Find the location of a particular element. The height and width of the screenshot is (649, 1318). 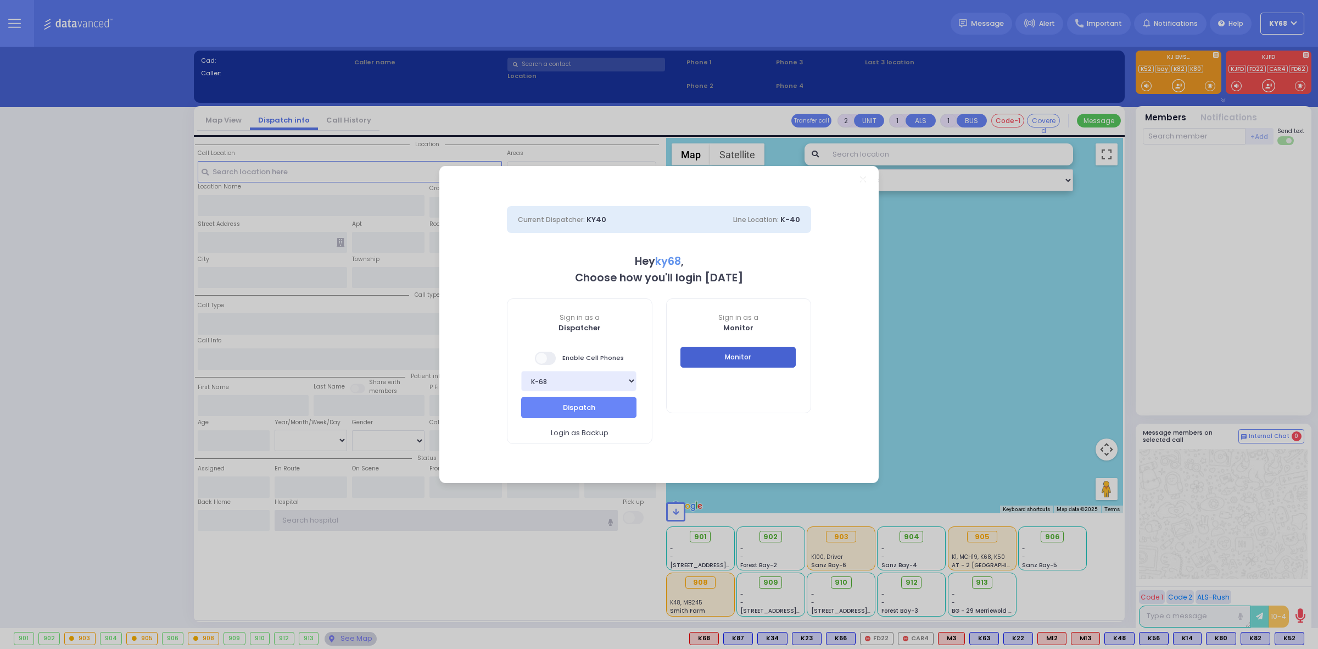

button: Monitor is located at coordinates (738, 357).